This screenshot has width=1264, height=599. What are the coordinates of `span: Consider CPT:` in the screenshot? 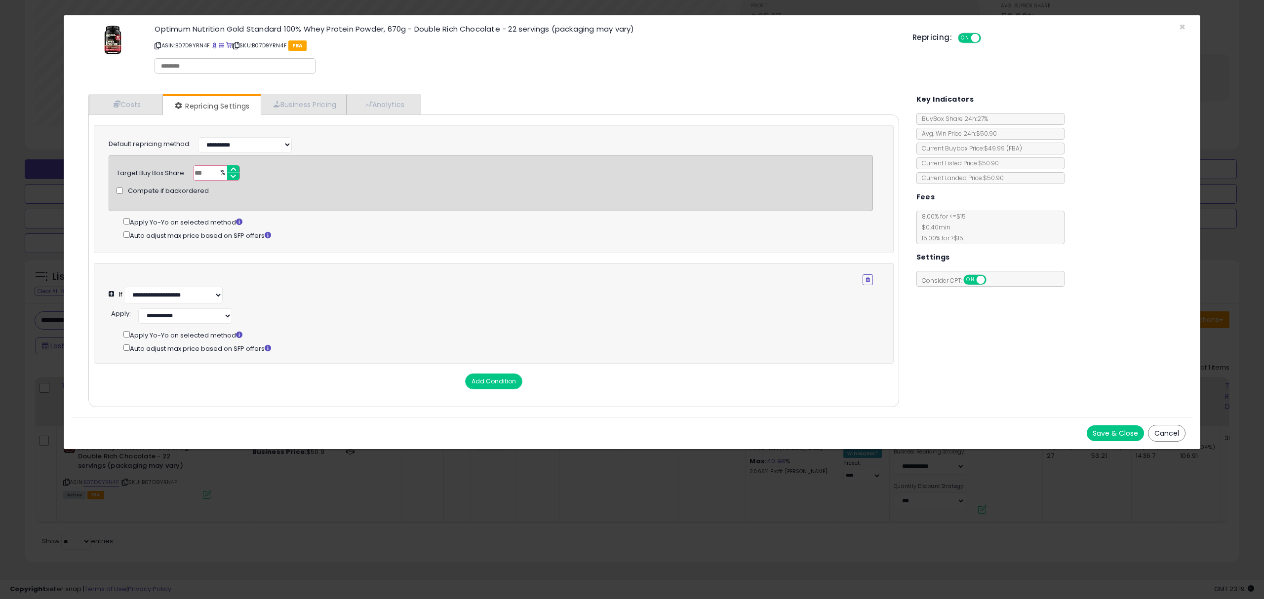 It's located at (958, 280).